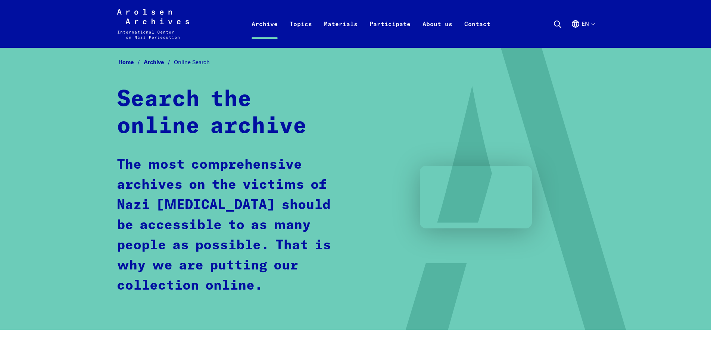  What do you see at coordinates (477, 33) in the screenshot?
I see `a: Contact` at bounding box center [477, 33].